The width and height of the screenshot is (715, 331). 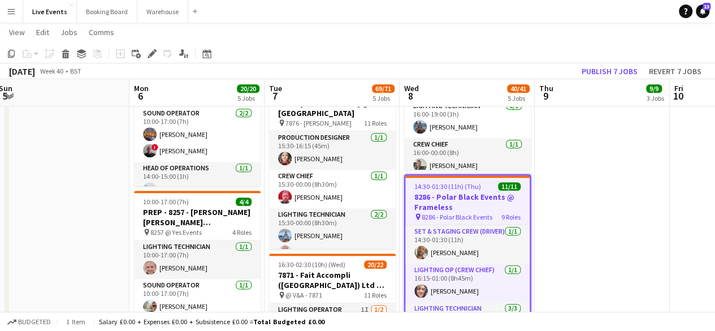 What do you see at coordinates (411, 88) in the screenshot?
I see `span: Wed` at bounding box center [411, 88].